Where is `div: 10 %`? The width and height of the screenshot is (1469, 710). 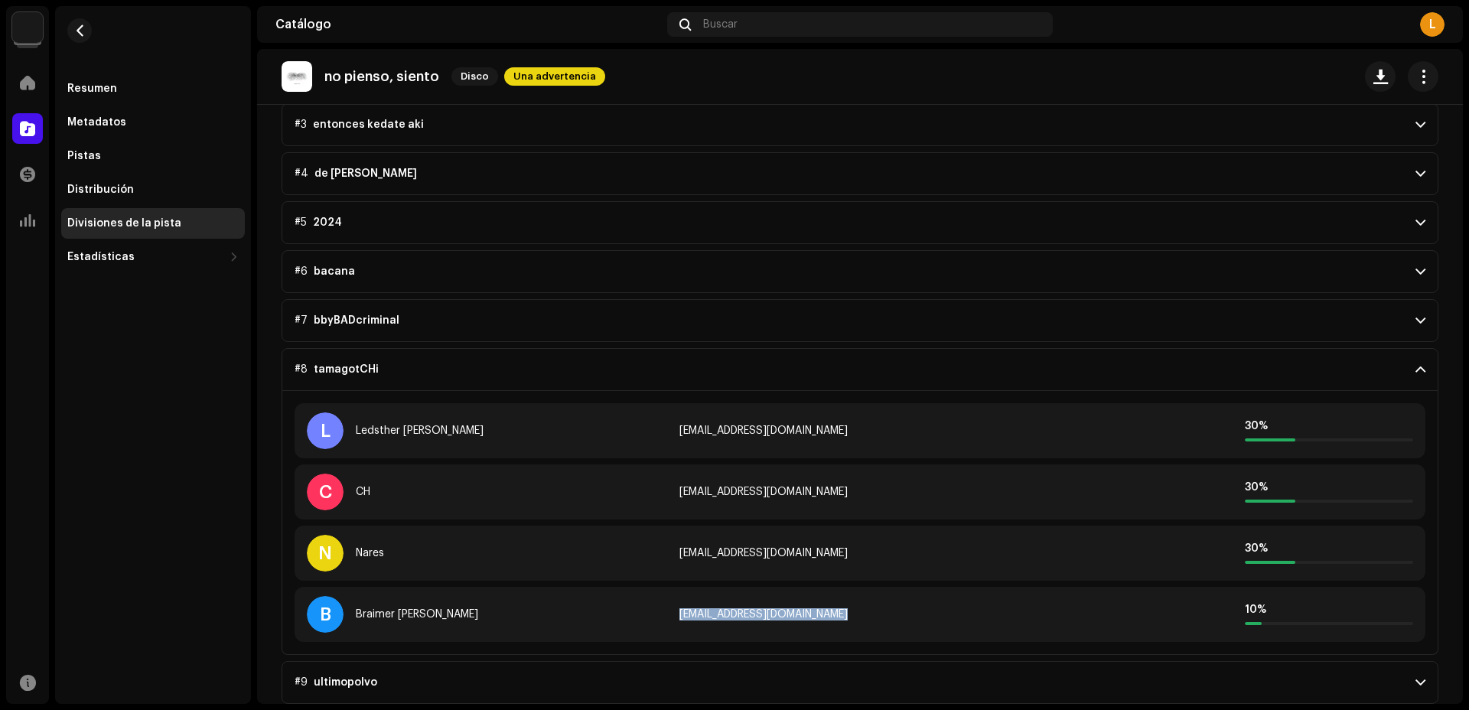 div: 10 % is located at coordinates (1329, 610).